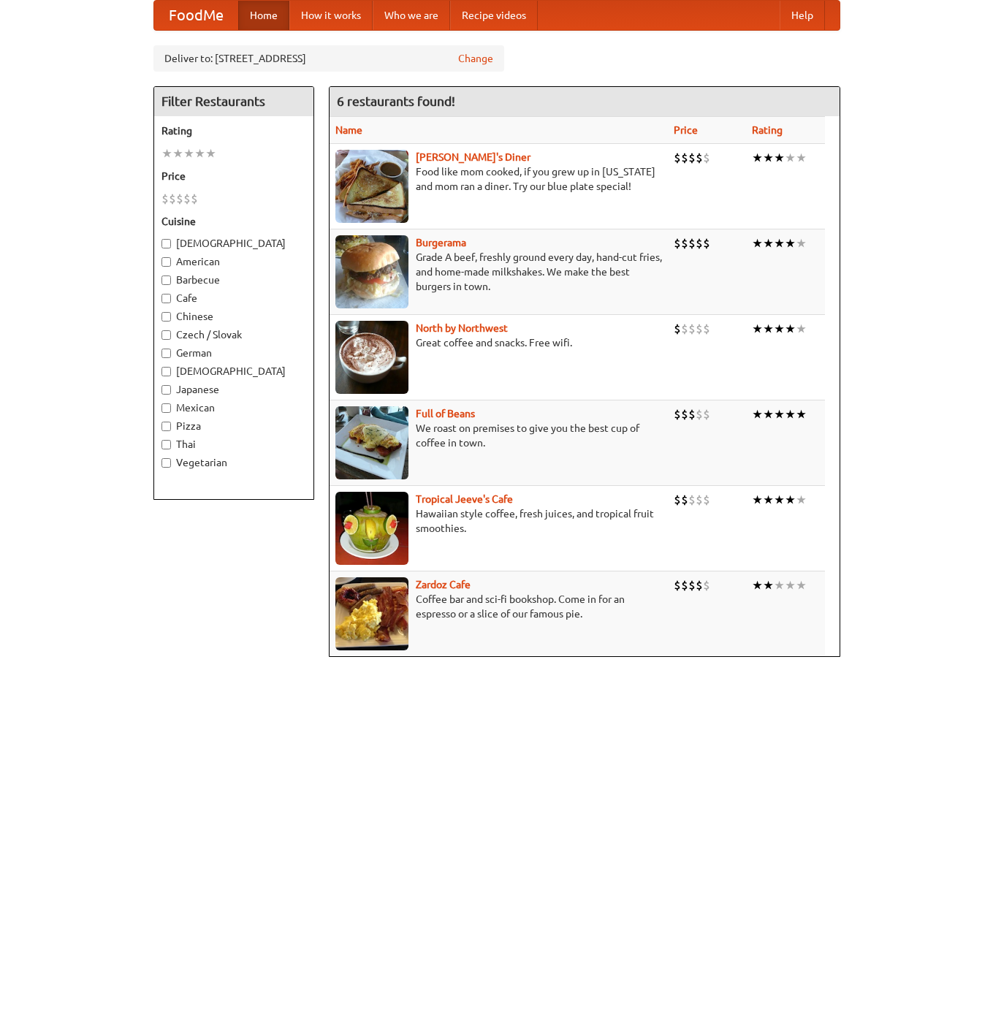 Image resolution: width=993 pixels, height=1034 pixels. What do you see at coordinates (440, 243) in the screenshot?
I see `b: Burgerama` at bounding box center [440, 243].